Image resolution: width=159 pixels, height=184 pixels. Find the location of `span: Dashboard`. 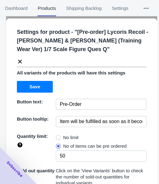

span: Dashboard is located at coordinates (16, 8).